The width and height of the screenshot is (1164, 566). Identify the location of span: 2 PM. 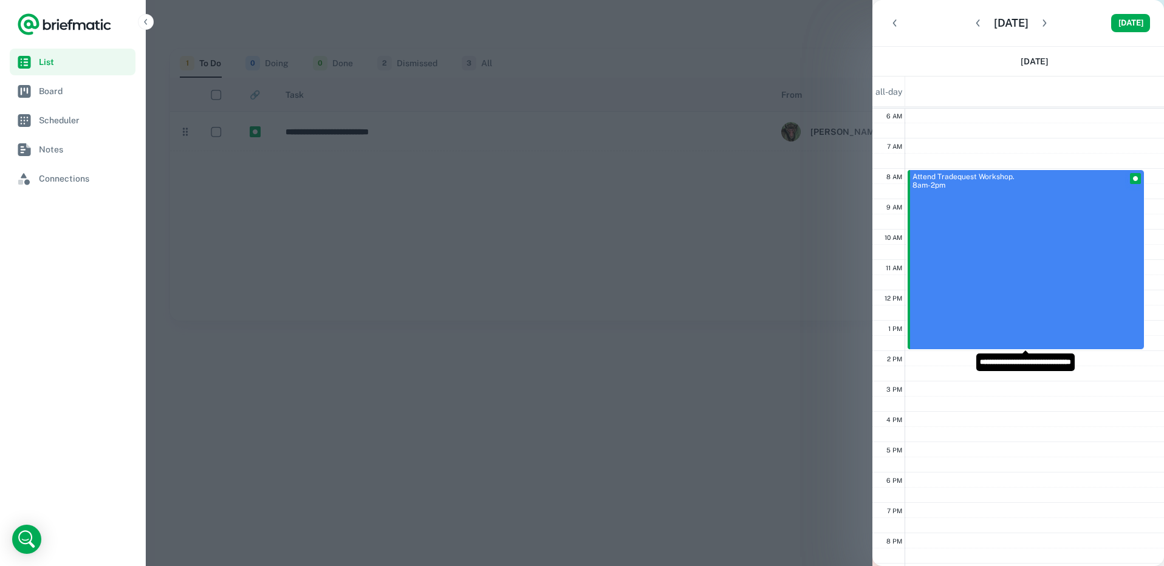
(894, 359).